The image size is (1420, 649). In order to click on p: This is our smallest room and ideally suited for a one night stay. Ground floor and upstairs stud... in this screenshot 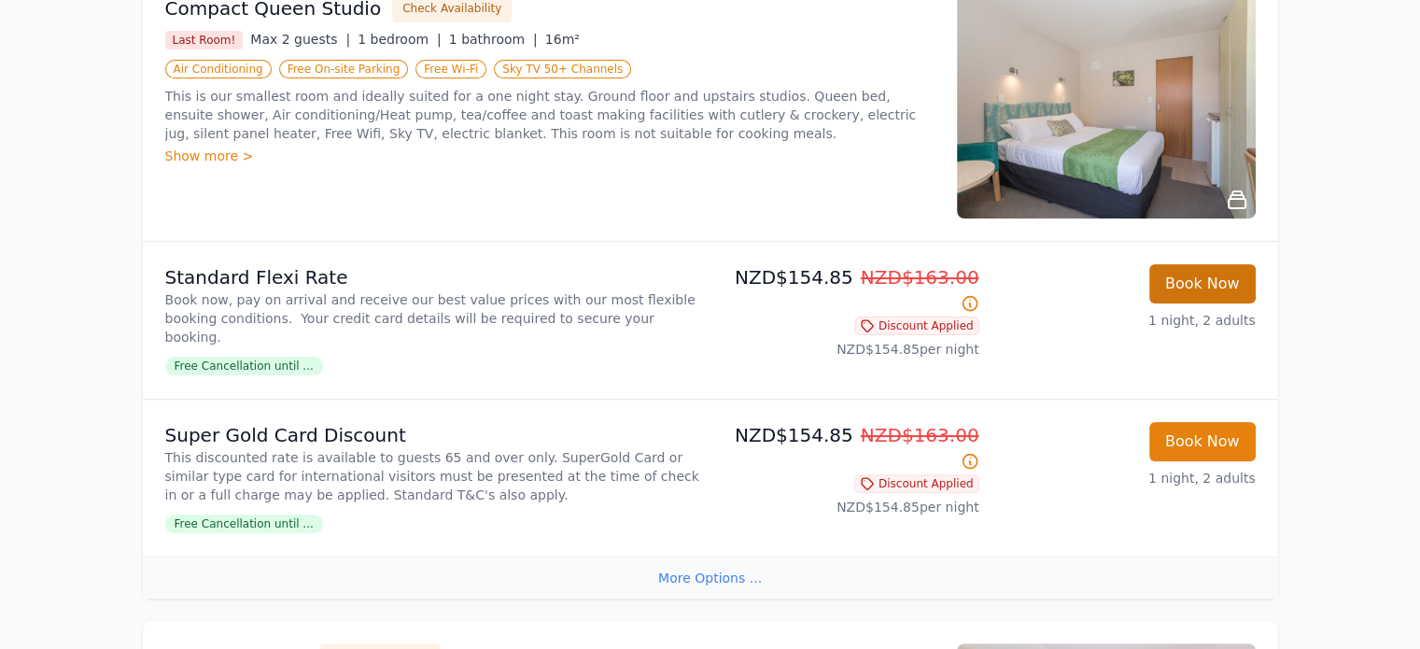, I will do `click(550, 115)`.